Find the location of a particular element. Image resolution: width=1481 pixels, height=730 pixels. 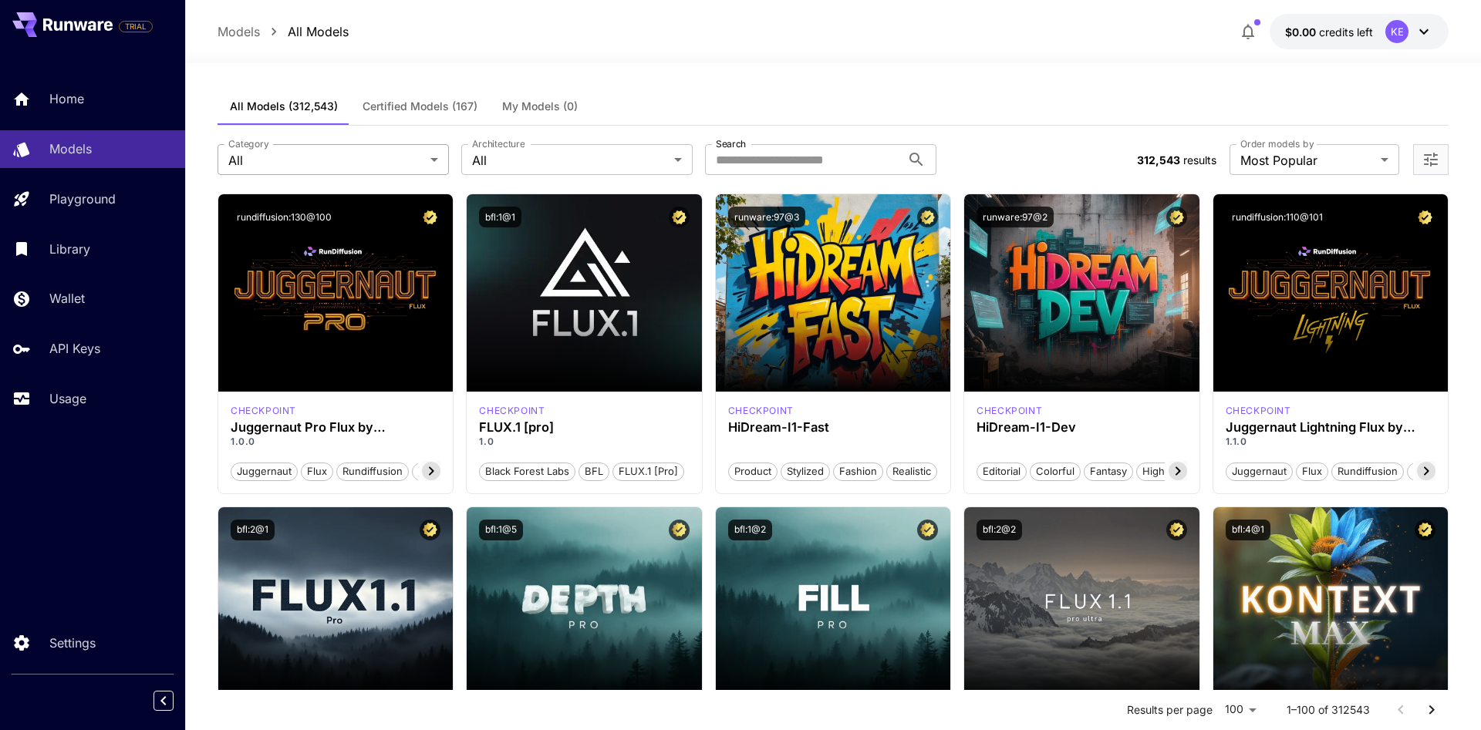

span: Editorial is located at coordinates (1001, 472).